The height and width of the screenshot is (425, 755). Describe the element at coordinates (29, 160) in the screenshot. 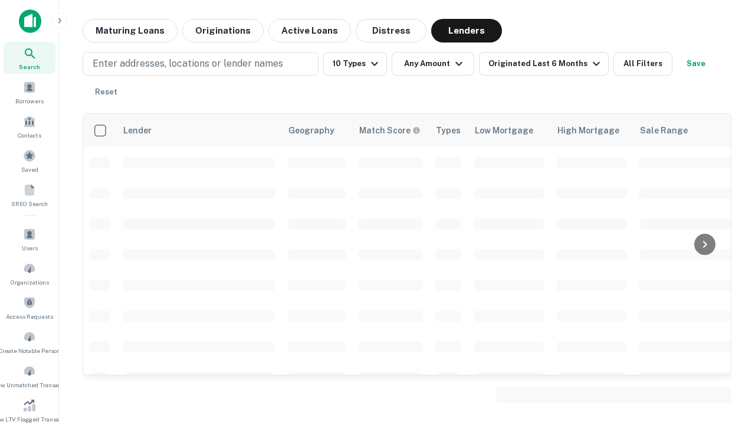

I see `div: Saved` at that location.